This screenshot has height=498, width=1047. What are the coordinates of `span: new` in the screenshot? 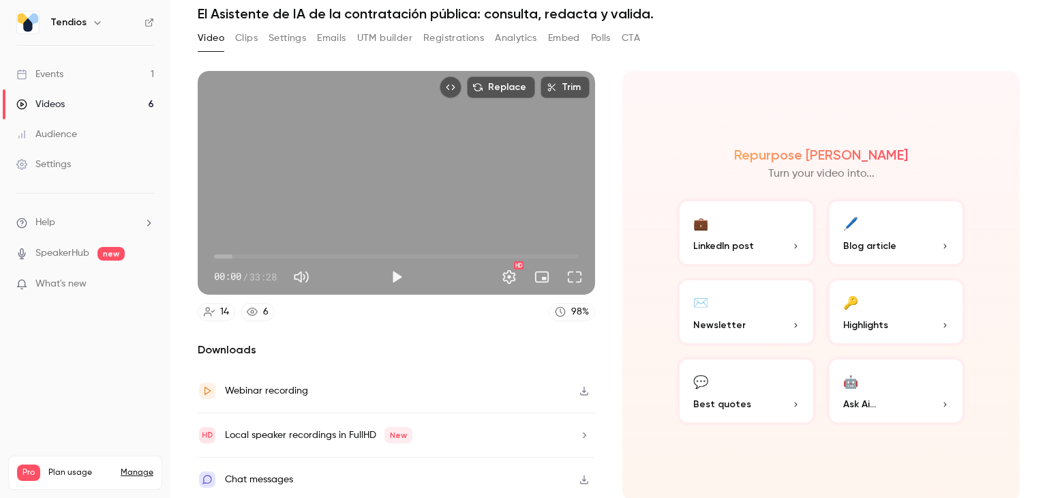 It's located at (111, 254).